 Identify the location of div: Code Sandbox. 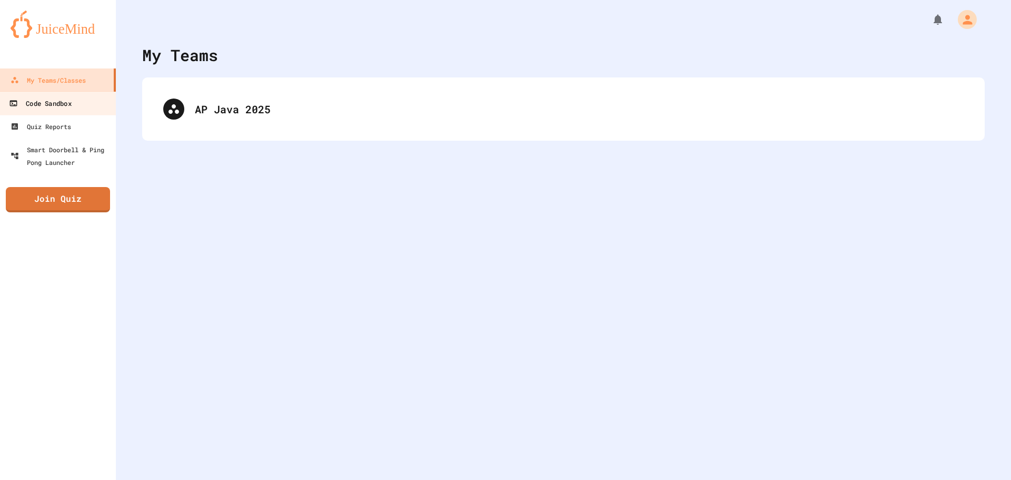
(40, 103).